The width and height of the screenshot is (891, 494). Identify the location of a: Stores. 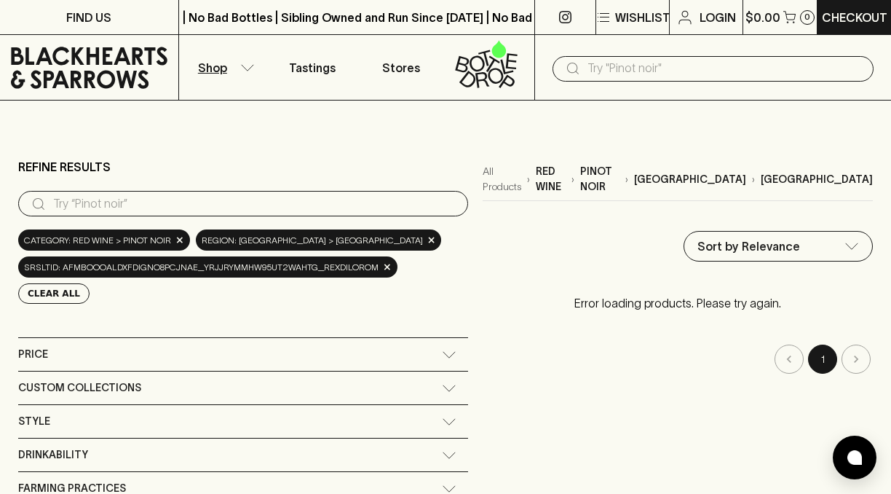
(401, 67).